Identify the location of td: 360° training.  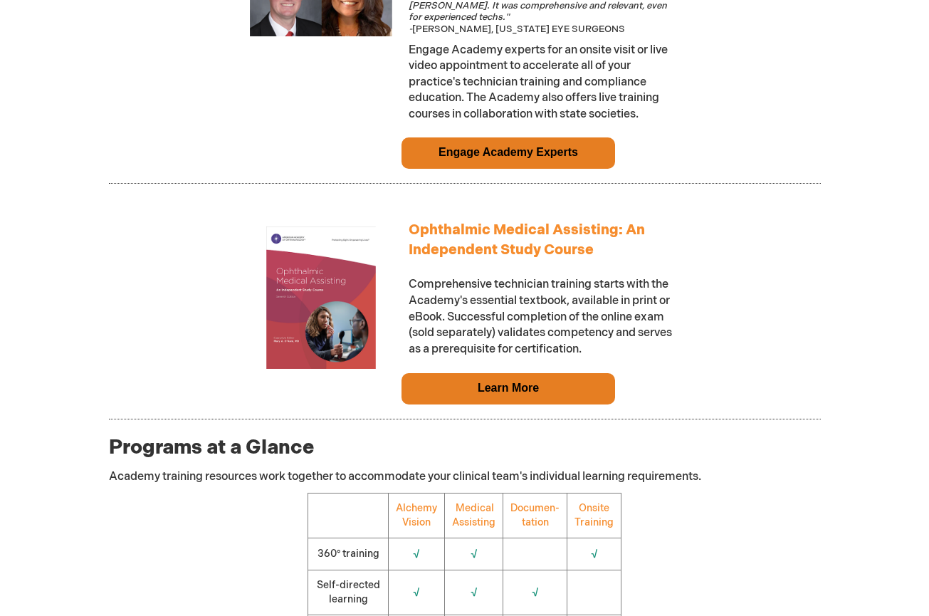
(348, 553).